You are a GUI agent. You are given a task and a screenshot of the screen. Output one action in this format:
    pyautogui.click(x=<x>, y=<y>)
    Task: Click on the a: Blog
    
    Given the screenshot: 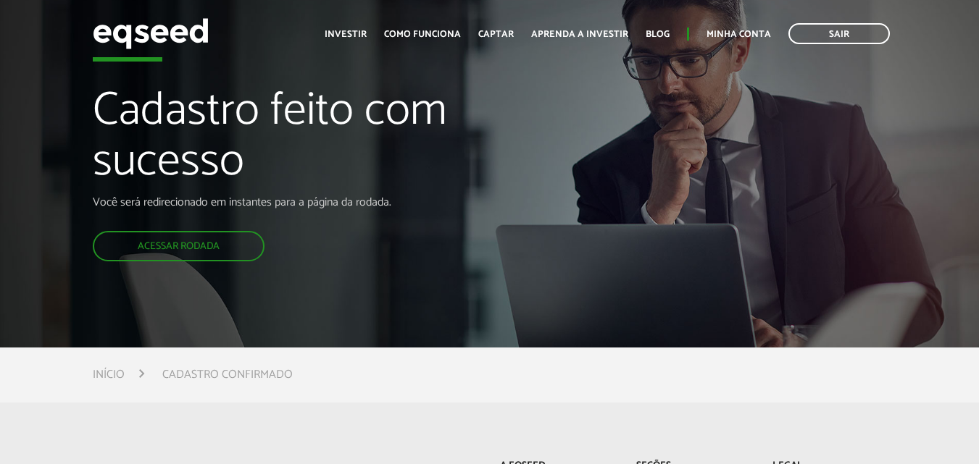 What is the action you would take?
    pyautogui.click(x=657, y=34)
    